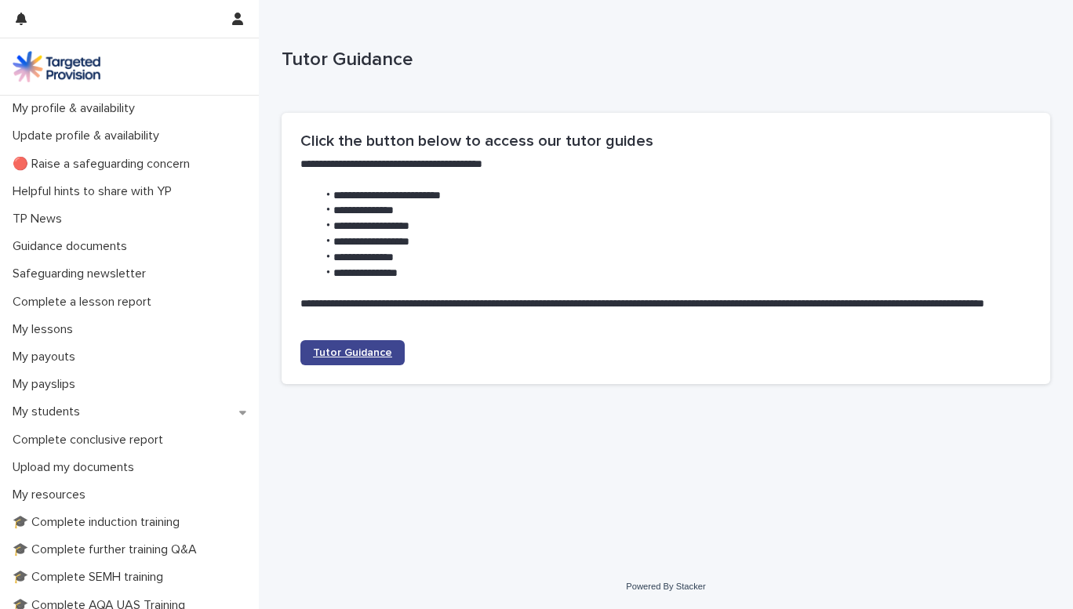 The height and width of the screenshot is (609, 1073). Describe the element at coordinates (40, 219) in the screenshot. I see `p: TP News` at that location.